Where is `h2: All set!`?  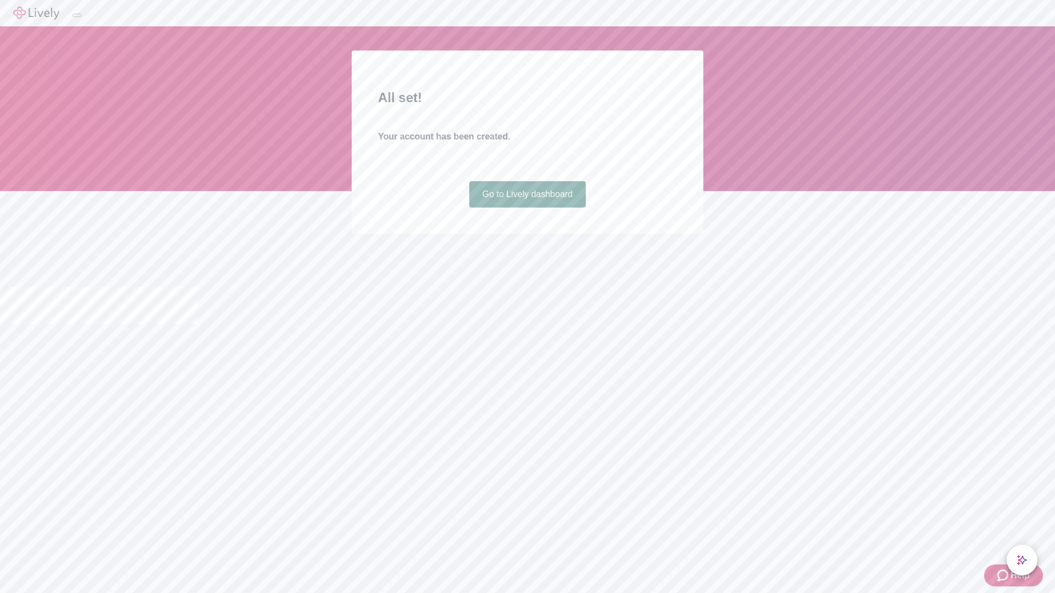
h2: All set! is located at coordinates (527, 98).